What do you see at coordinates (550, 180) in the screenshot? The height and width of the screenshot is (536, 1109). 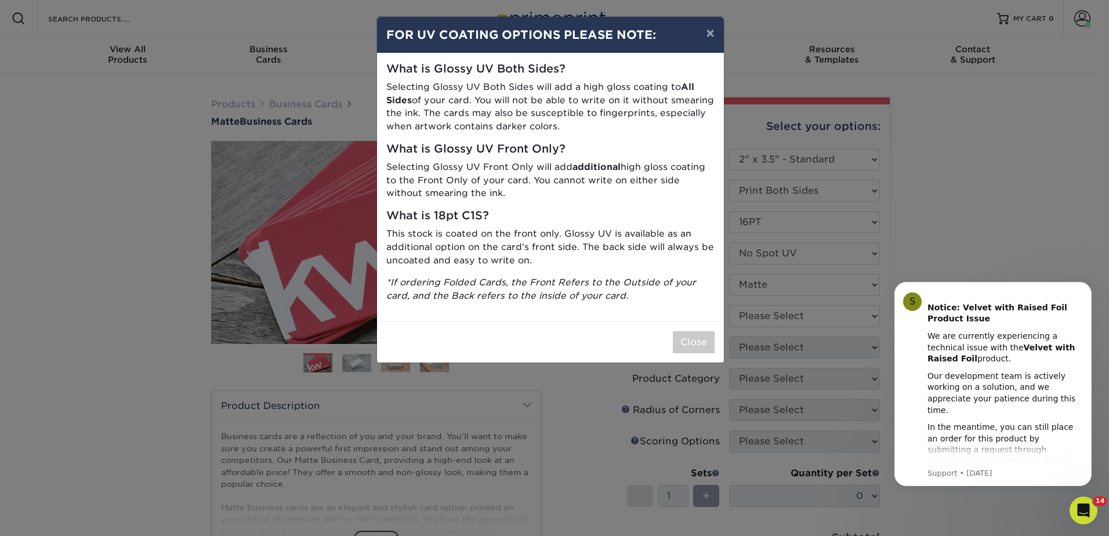 I see `p: Selecting Glossy UV Front Only will add high gloss coating to the Front Only of your card. You ca...` at bounding box center [550, 180].